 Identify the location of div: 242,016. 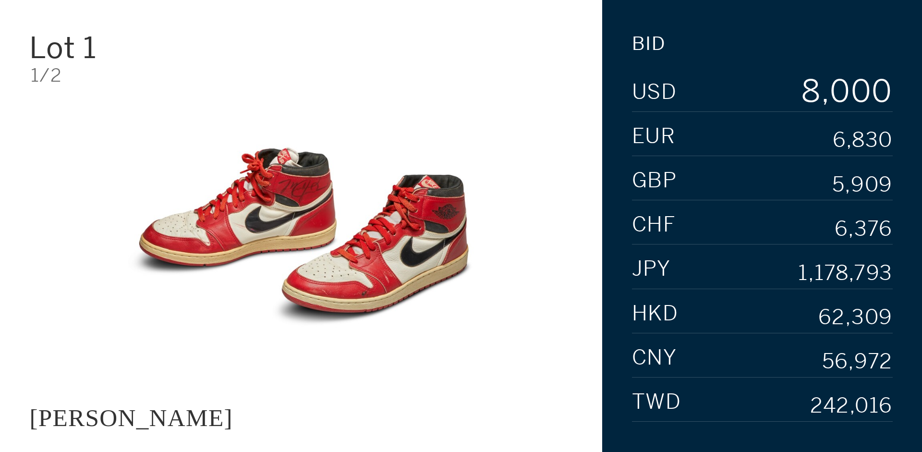
(852, 406).